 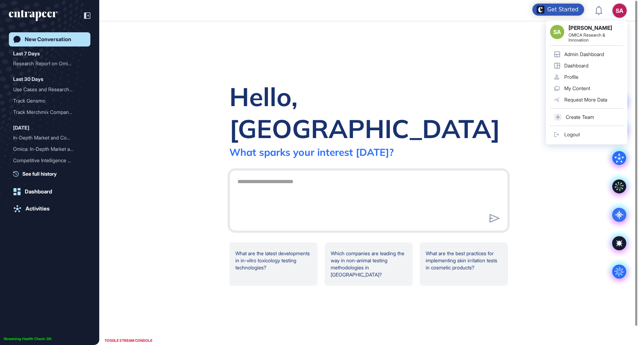 What do you see at coordinates (128, 340) in the screenshot?
I see `div: TOGGLE STREAM CONSOLE` at bounding box center [128, 340].